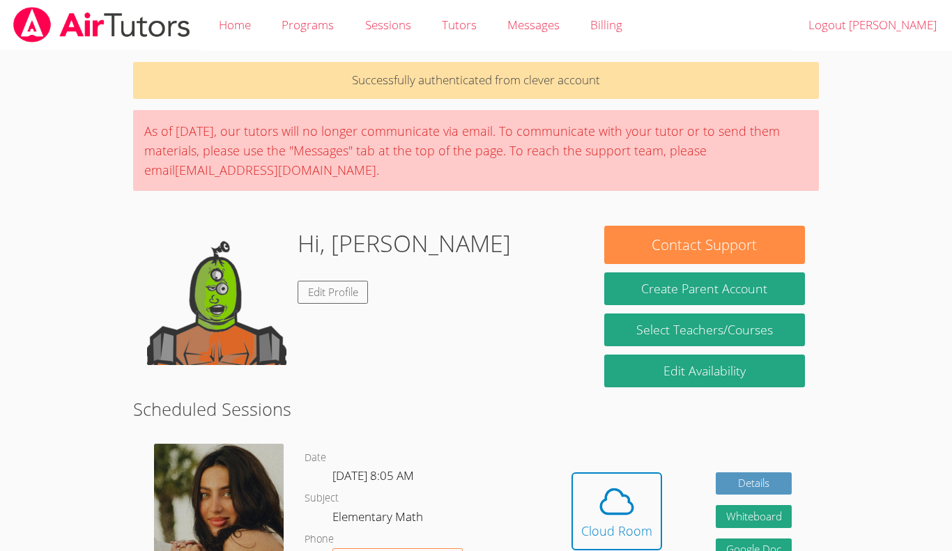 This screenshot has width=952, height=551. What do you see at coordinates (617, 531) in the screenshot?
I see `div: Cloud Room` at bounding box center [617, 531].